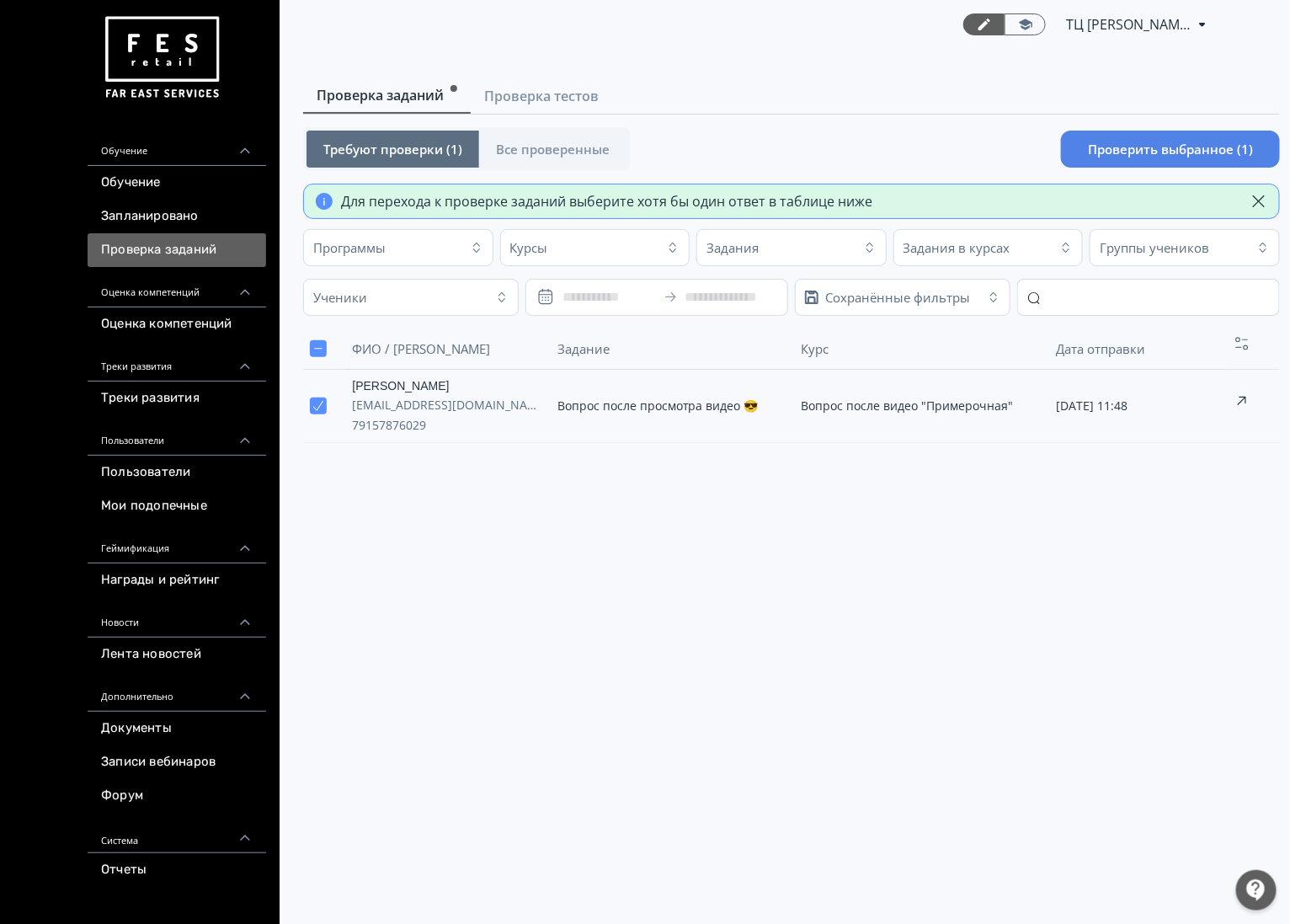  Describe the element at coordinates (595, 248) in the screenshot. I see `button: Курсы` at that location.